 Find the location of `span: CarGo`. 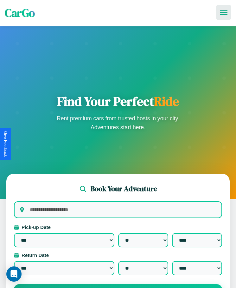

span: CarGo is located at coordinates (20, 13).